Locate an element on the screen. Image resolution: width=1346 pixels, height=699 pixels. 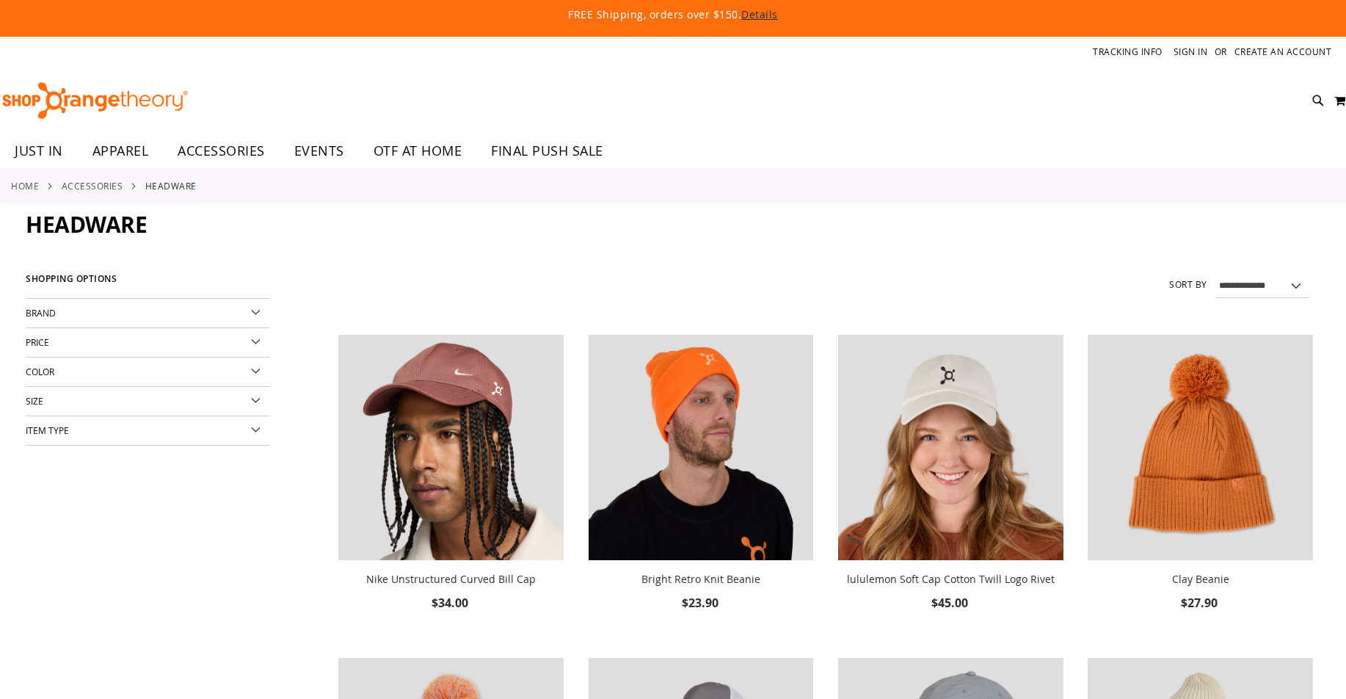
a: APPAREL is located at coordinates (120, 151).